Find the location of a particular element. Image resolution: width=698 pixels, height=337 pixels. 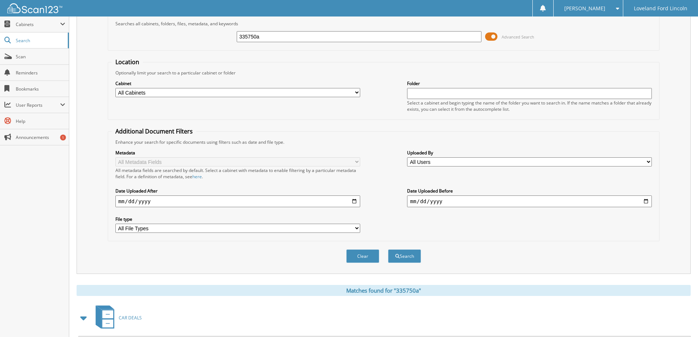

div: Searches all cabinets, folders, files, metadata, and keywords is located at coordinates (384, 23).